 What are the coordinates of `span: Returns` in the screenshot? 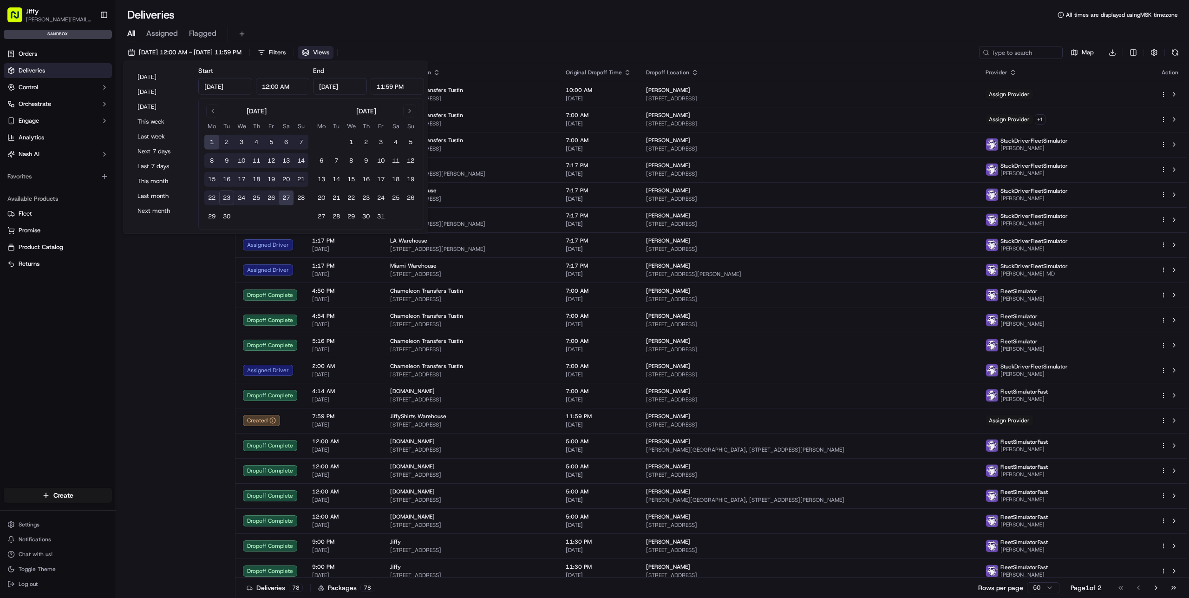 It's located at (29, 264).